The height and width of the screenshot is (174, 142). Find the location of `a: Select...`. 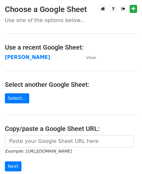

a: Select... is located at coordinates (17, 98).